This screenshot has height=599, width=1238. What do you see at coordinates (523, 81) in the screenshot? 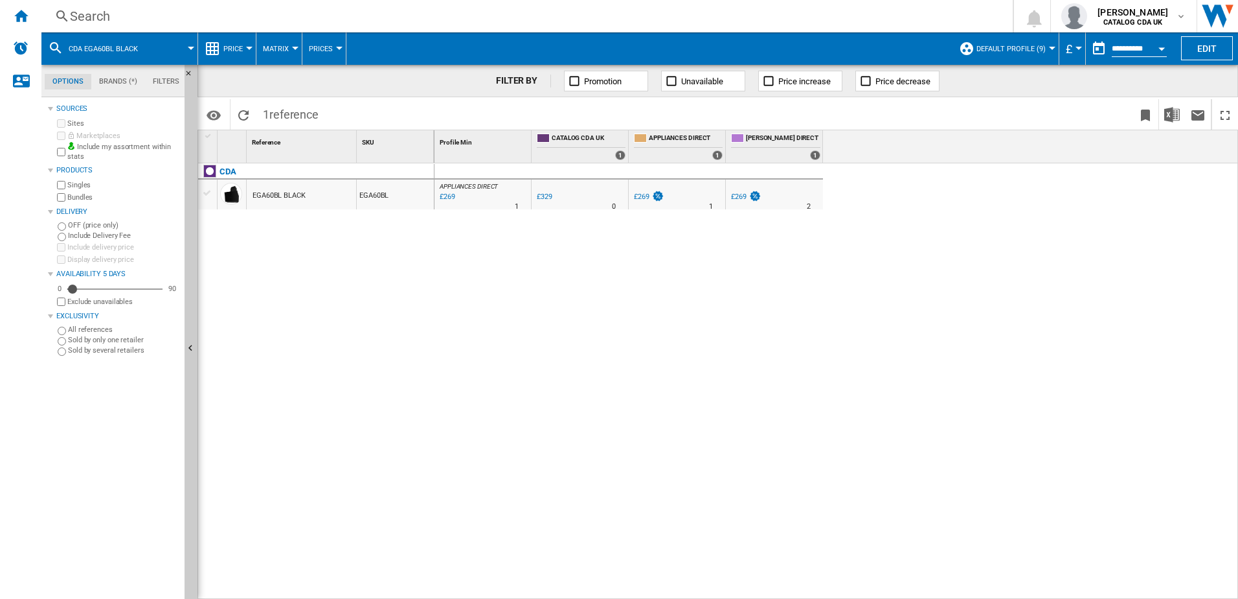
I see `div: FILTER BY` at bounding box center [523, 81].